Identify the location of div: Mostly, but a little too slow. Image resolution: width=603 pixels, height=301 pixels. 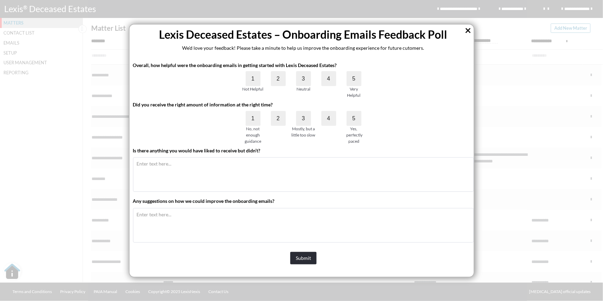
(303, 132).